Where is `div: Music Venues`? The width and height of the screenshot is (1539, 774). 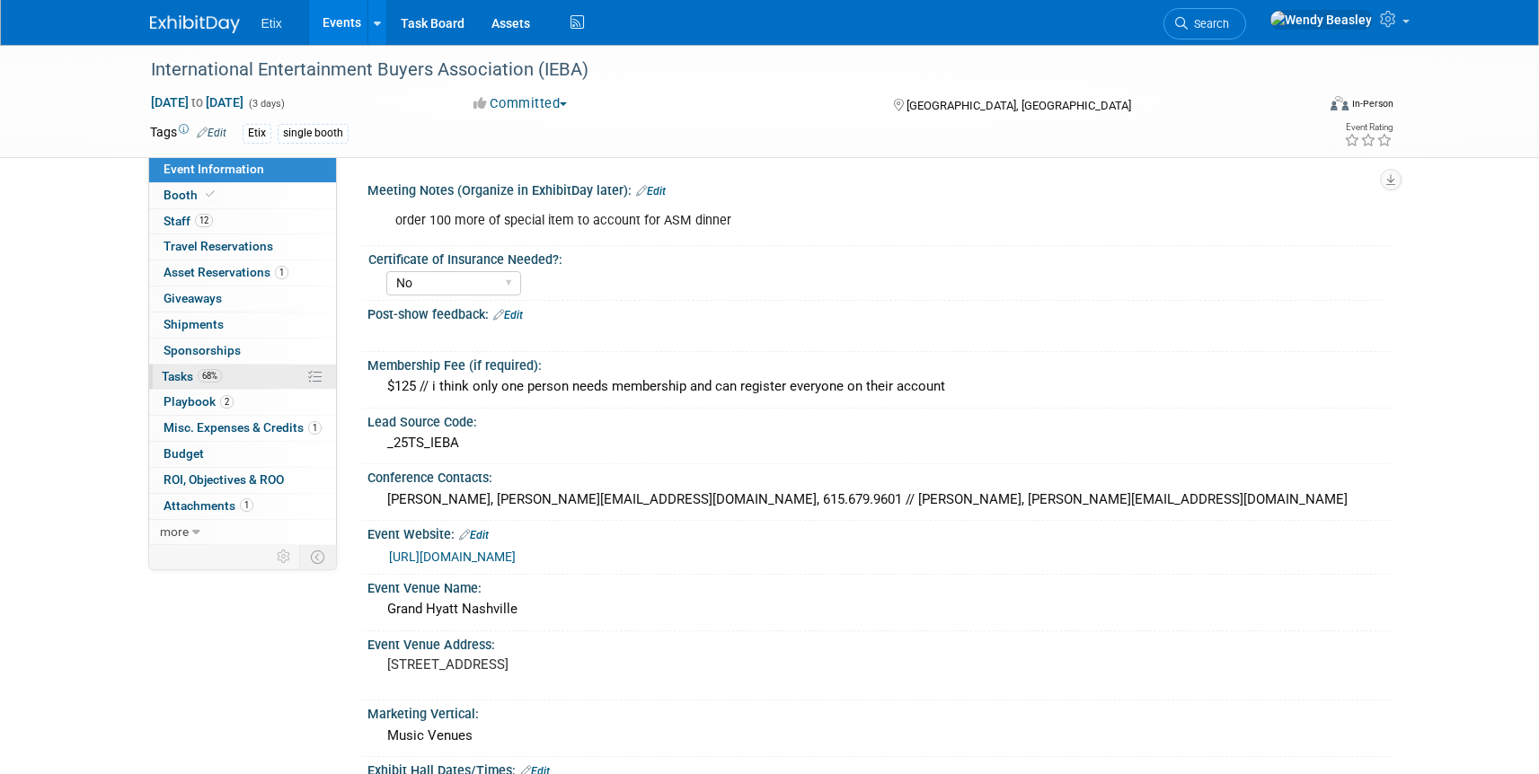
div: Music Venues is located at coordinates (878, 736).